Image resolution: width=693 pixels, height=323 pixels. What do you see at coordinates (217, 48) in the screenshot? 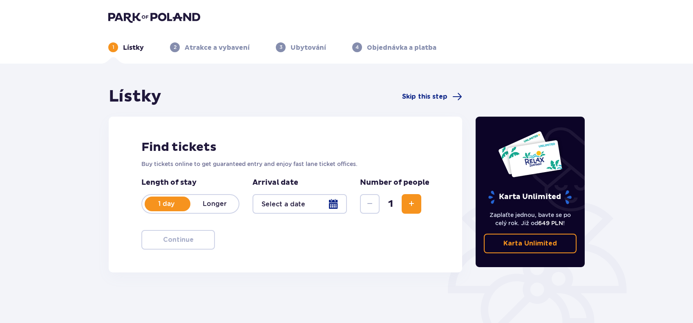
I see `p: Atrakce a vybavení` at bounding box center [217, 48].